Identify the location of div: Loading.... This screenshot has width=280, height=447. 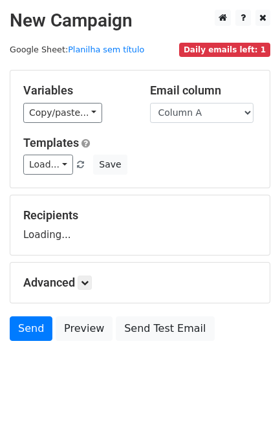
(140, 225).